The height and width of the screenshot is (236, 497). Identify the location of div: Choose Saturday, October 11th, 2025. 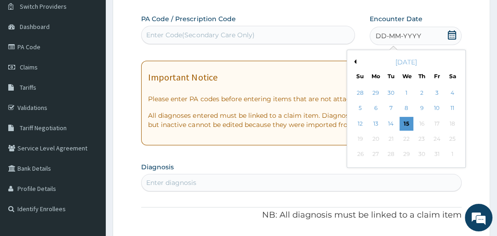
(452, 108).